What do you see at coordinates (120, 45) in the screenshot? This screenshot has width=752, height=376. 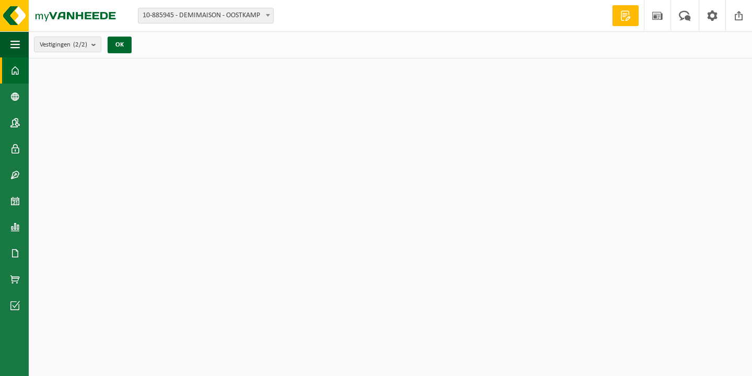 I see `button: OK` at bounding box center [120, 45].